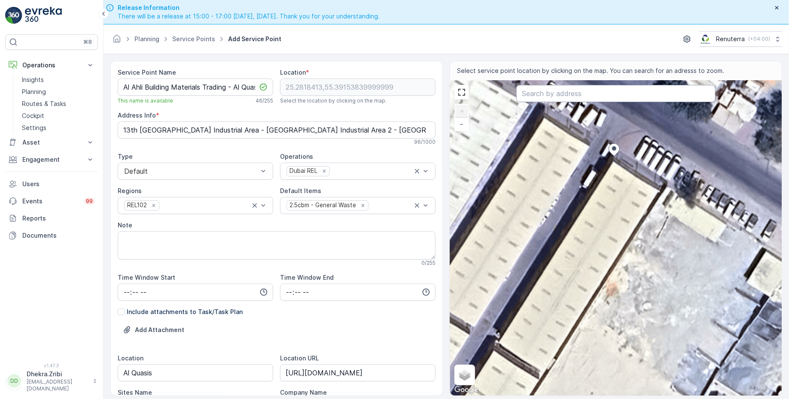 Image resolution: width=789 pixels, height=399 pixels. What do you see at coordinates (159, 330) in the screenshot?
I see `p: Add Attachment` at bounding box center [159, 330].